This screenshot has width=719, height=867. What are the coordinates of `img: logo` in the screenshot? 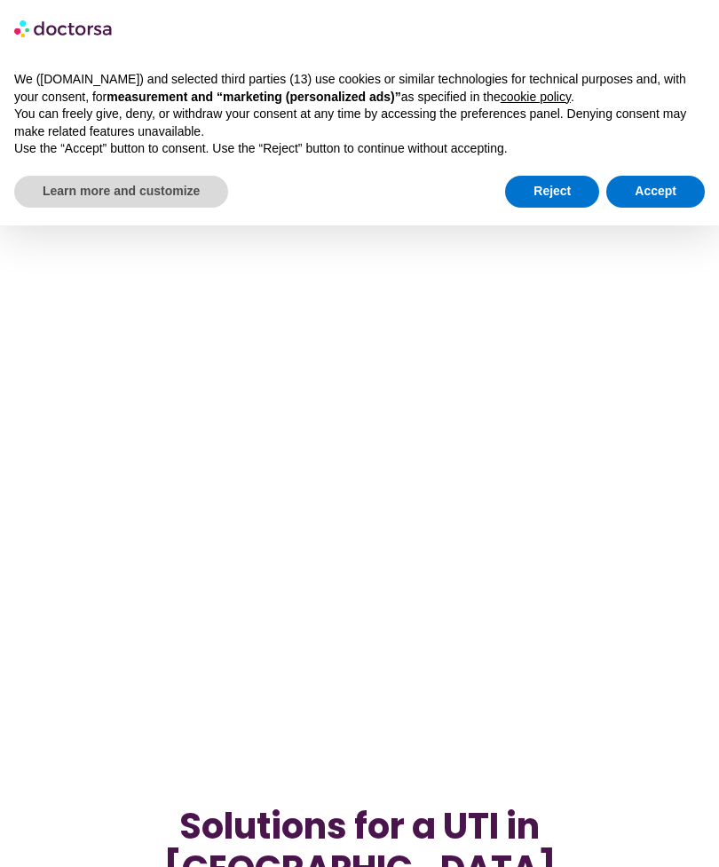 It's located at (64, 28).